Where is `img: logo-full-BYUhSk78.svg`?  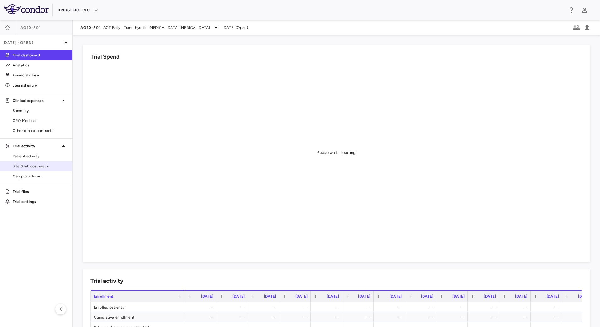 img: logo-full-BYUhSk78.svg is located at coordinates (26, 9).